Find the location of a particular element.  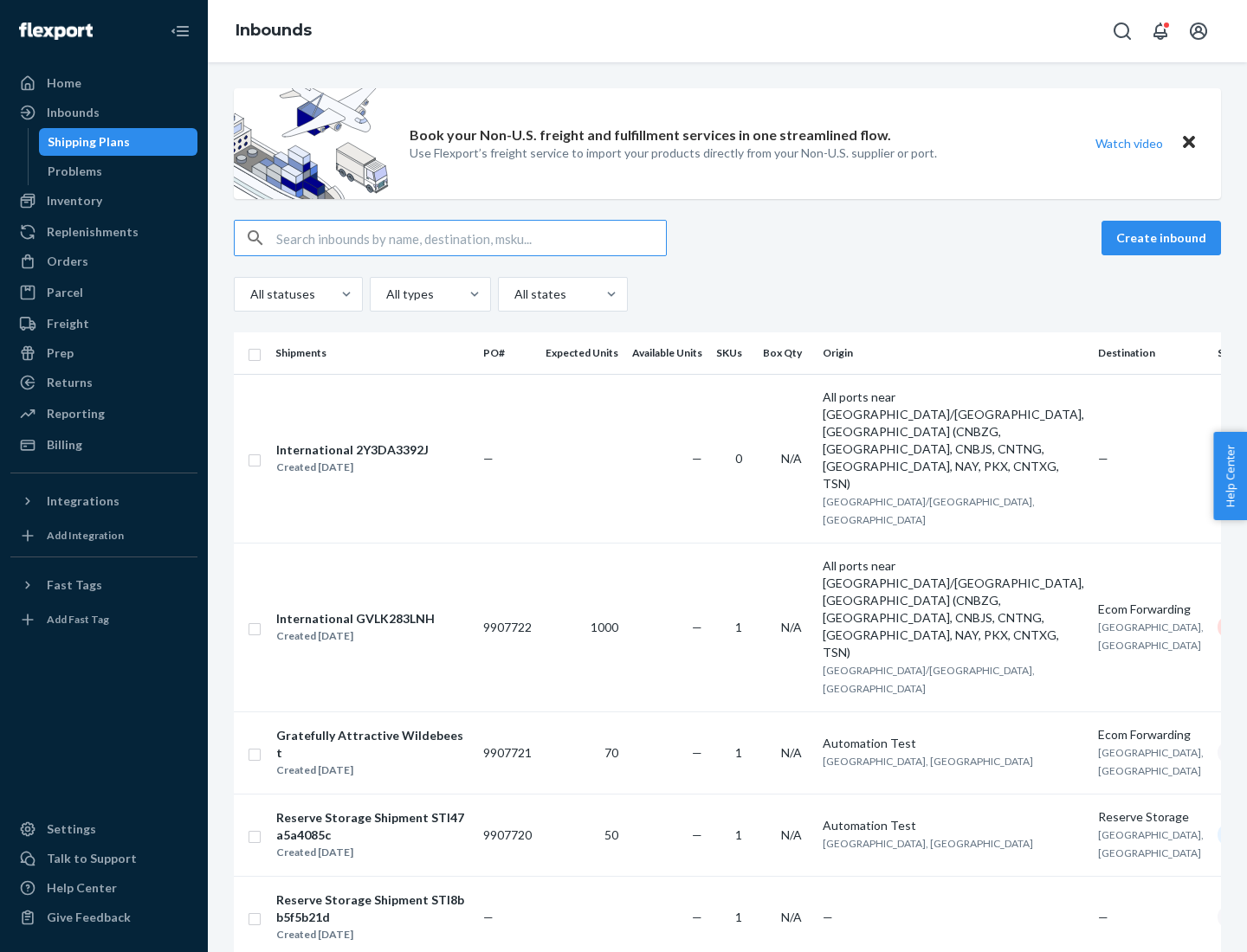

button: Open account menu is located at coordinates (1198, 31).